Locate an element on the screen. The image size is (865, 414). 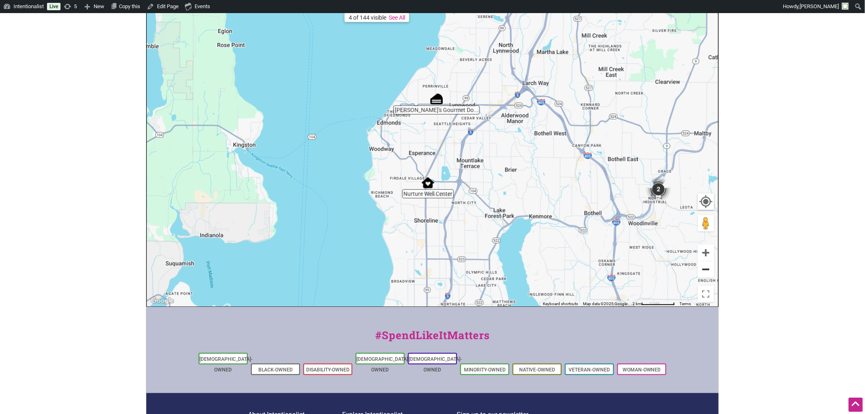
button: Map Scale: 2 km per 78 pixels is located at coordinates (654, 303).